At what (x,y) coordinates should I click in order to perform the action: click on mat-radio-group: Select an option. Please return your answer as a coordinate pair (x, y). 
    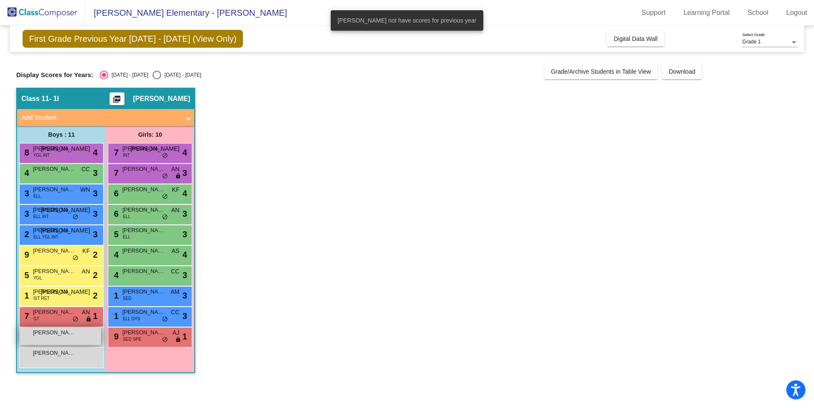
    Looking at the image, I should click on (150, 75).